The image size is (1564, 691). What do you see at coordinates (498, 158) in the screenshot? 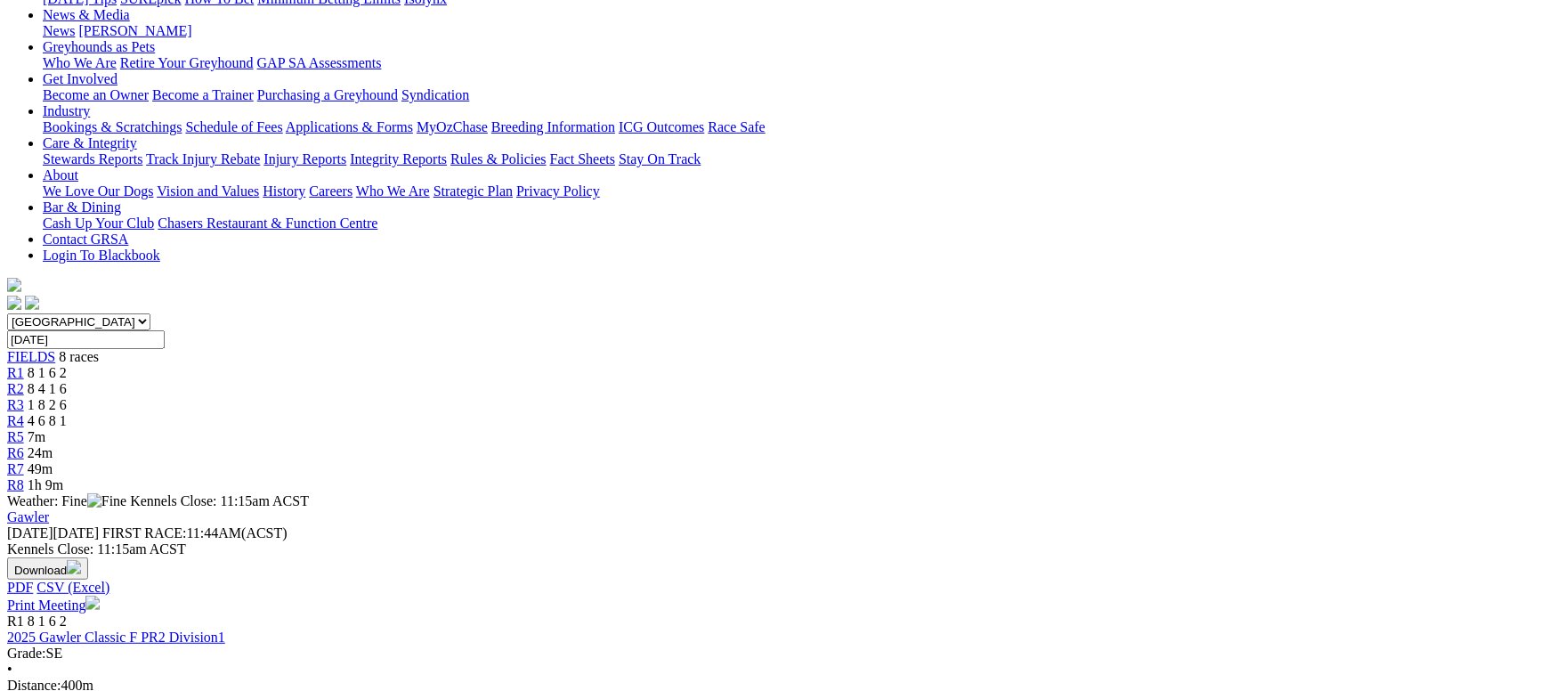
I see `a: Rules & Policies` at bounding box center [498, 158].